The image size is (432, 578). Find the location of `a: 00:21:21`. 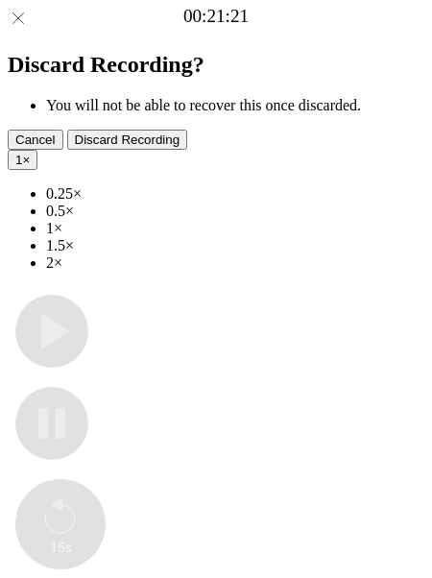

a: 00:21:21 is located at coordinates (216, 16).